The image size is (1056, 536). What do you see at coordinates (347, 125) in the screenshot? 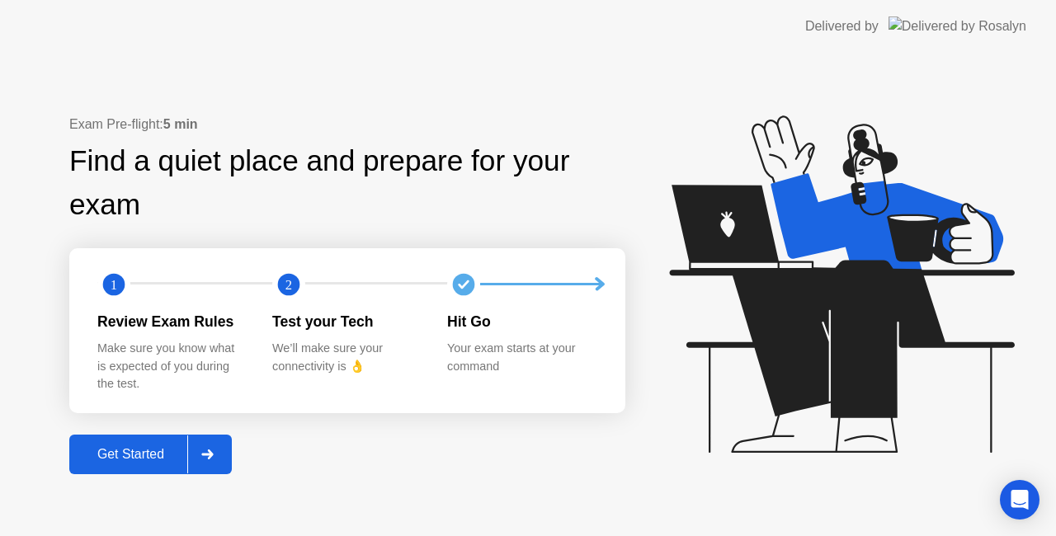
I see `div: Exam Pre-flight:` at bounding box center [347, 125].